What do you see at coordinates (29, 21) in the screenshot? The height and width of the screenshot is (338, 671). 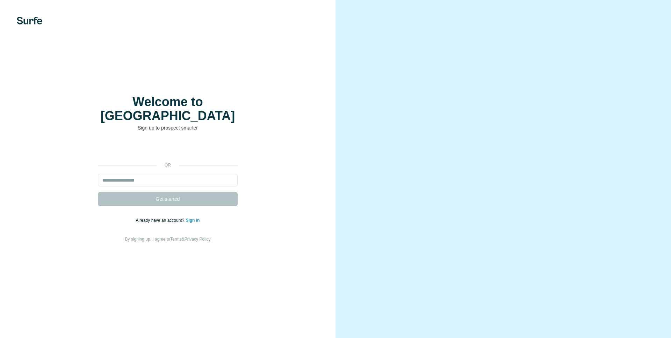 I see `img: Surfe's logo` at bounding box center [29, 21].